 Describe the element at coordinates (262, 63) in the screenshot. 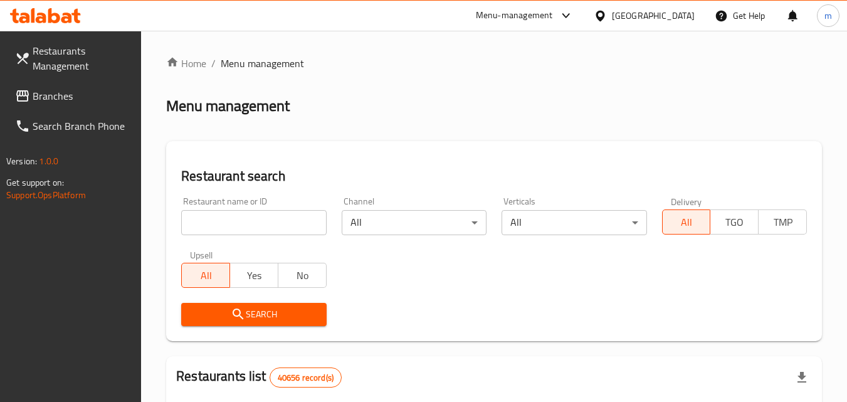

I see `span: Menu management` at that location.